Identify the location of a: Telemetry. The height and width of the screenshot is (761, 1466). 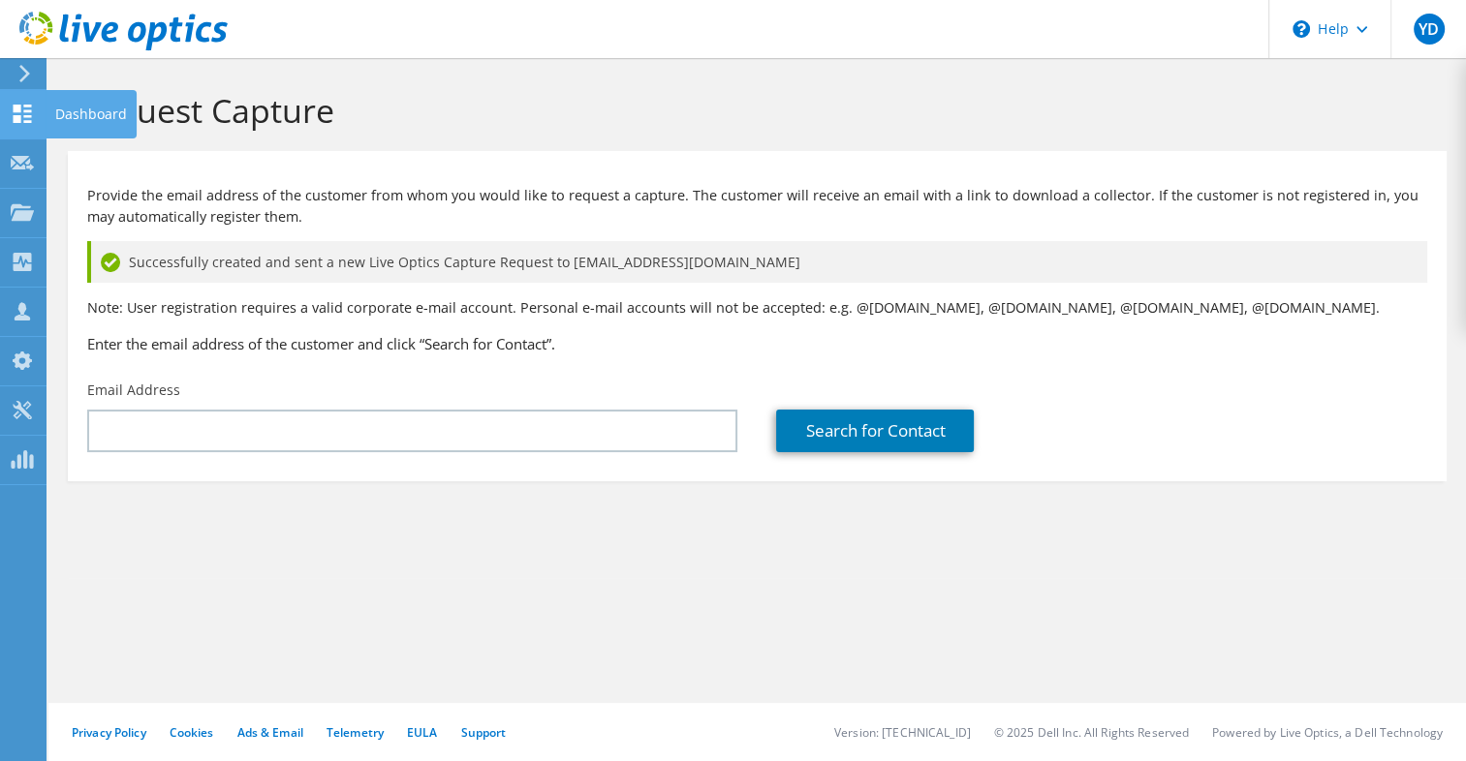
(355, 732).